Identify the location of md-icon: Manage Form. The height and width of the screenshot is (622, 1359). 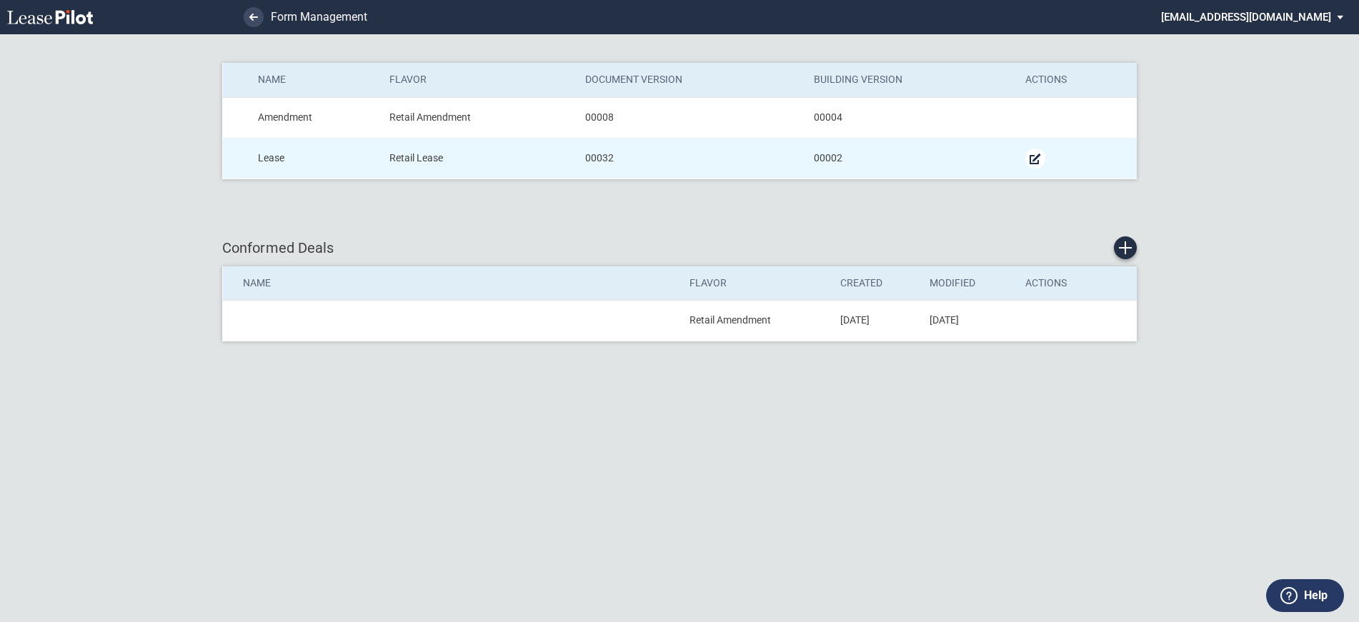
(1035, 159).